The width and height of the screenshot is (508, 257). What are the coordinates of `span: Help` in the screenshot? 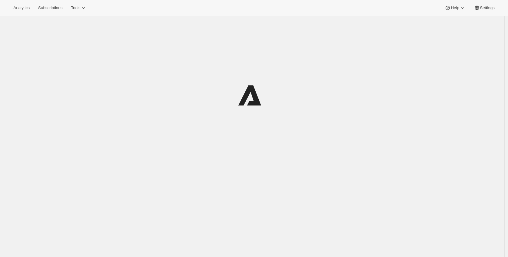 It's located at (455, 8).